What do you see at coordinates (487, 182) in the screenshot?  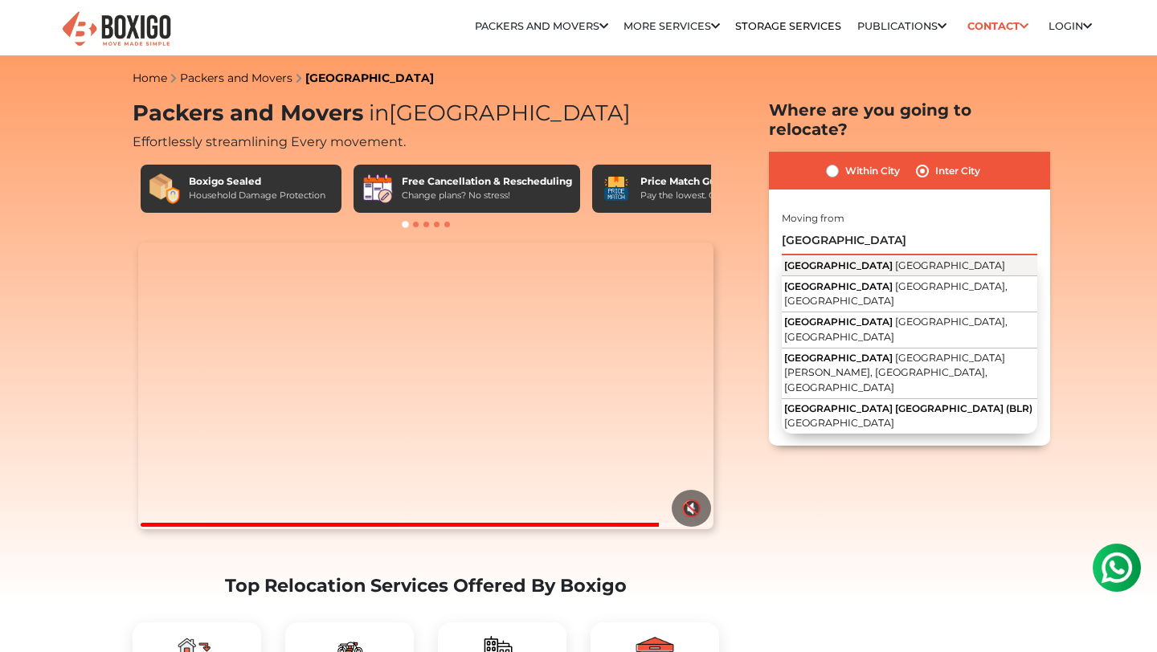 I see `div: Free Cancellation & Rescheduling` at bounding box center [487, 182].